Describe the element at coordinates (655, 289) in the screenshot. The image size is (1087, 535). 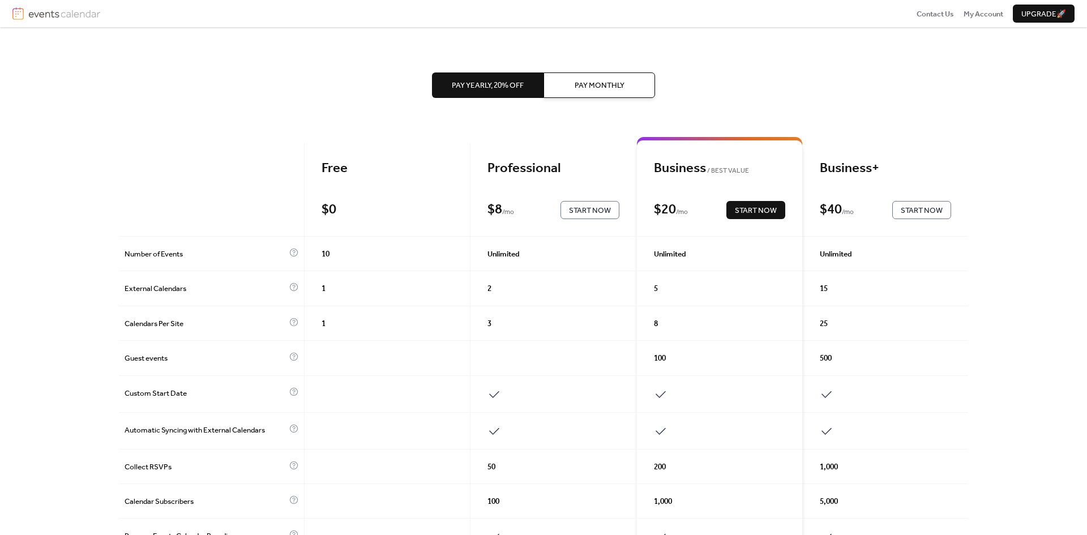
I see `span: 5` at that location.